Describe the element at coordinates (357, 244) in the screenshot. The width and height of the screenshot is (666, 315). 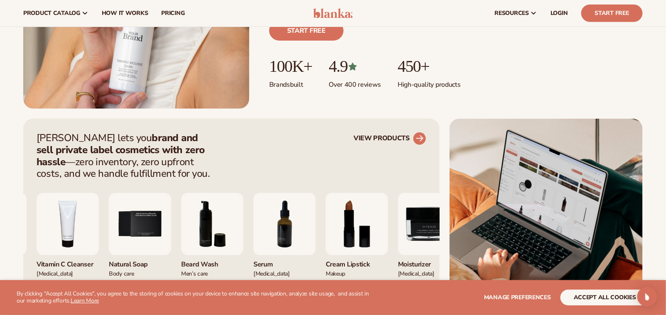
I see `div: 8 / 9` at that location.